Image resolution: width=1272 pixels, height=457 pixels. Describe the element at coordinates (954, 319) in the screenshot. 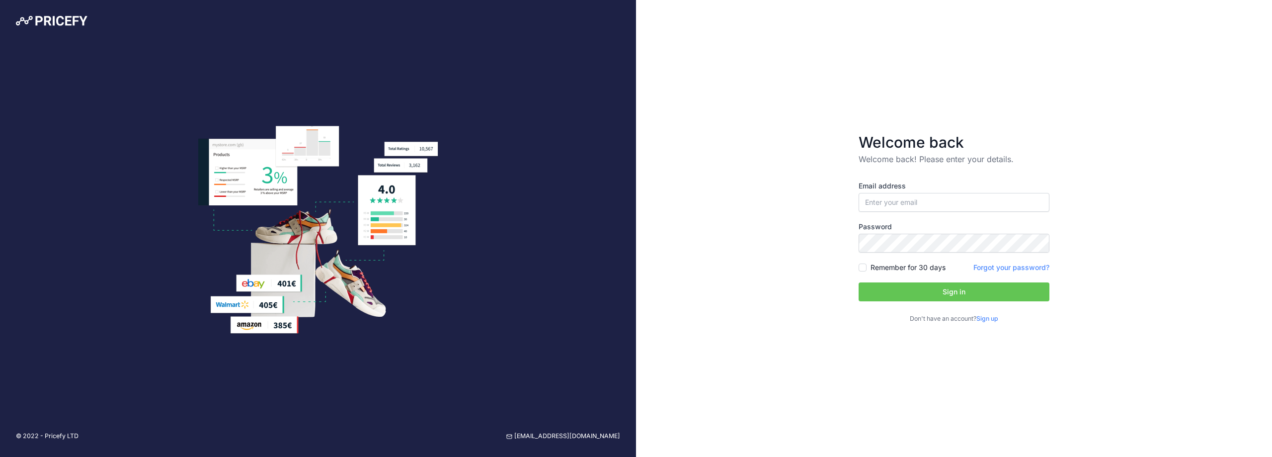

I see `p: Don't have an account?` at that location.